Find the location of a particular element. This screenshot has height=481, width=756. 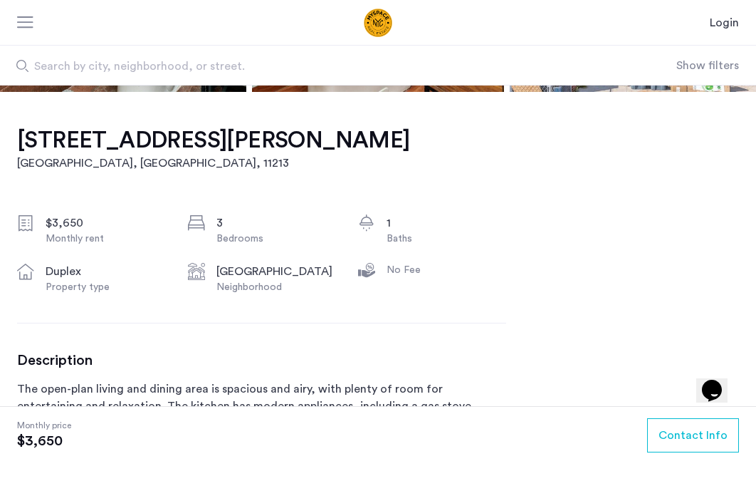

div: duplex is located at coordinates (105, 271).